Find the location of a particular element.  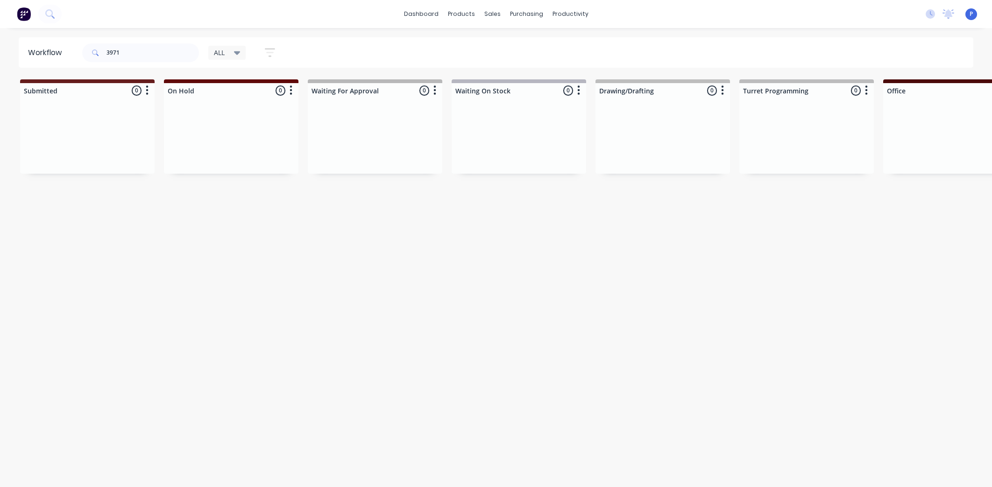

span: P is located at coordinates (971, 14).